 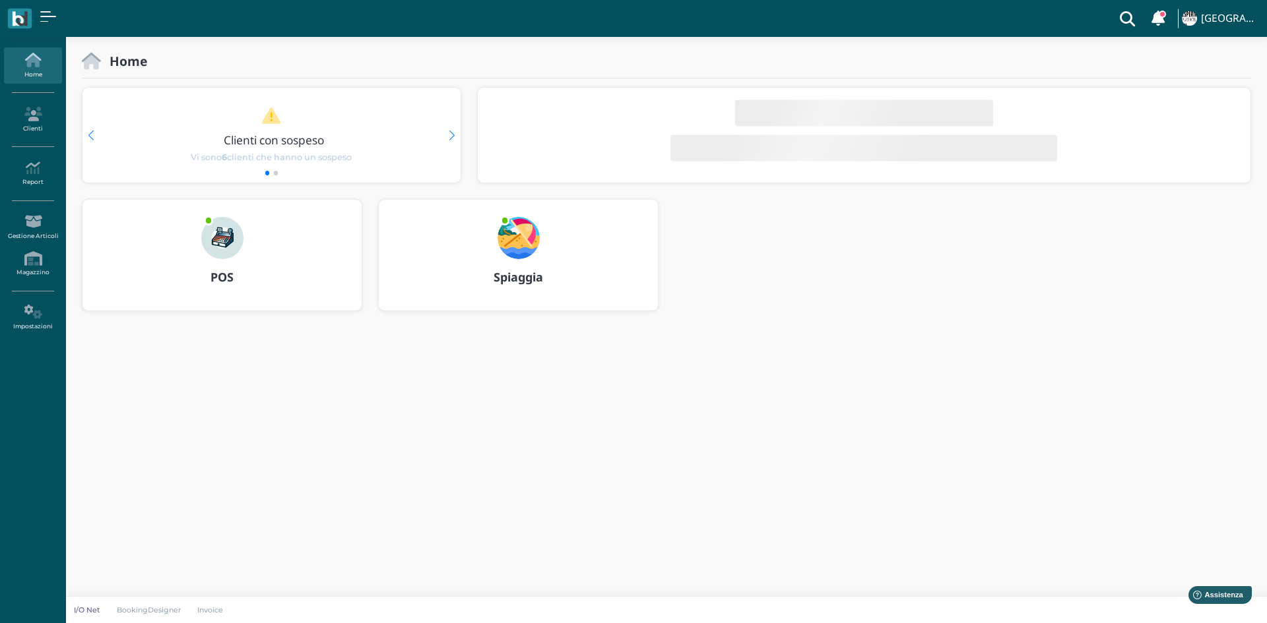 What do you see at coordinates (224, 157) in the screenshot?
I see `b: 6` at bounding box center [224, 157].